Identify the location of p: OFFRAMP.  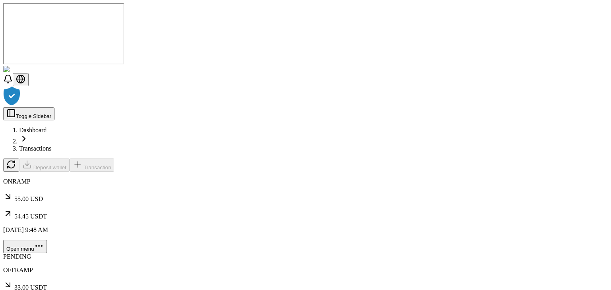
(305, 270).